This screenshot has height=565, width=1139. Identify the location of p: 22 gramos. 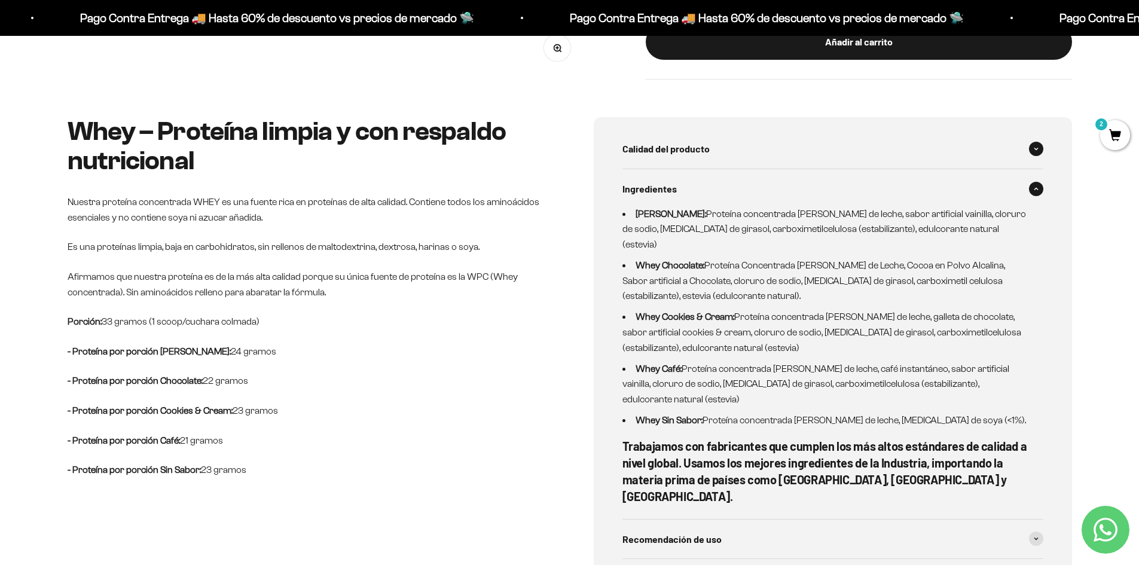
(307, 381).